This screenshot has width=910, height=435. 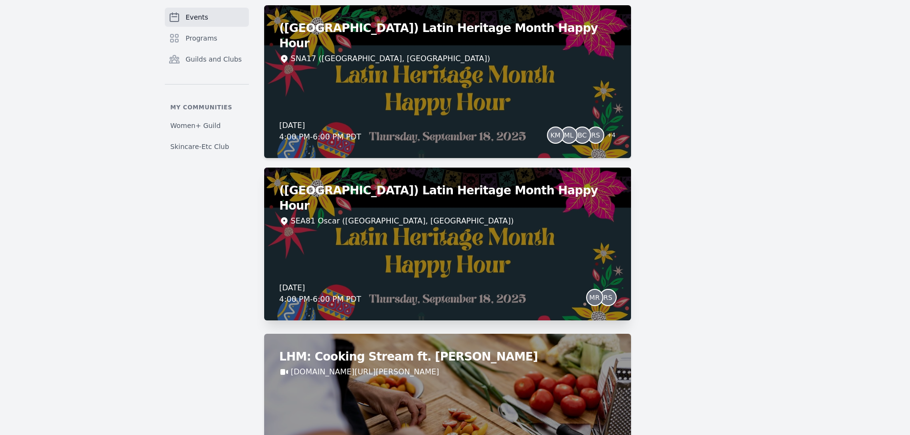 What do you see at coordinates (207, 126) in the screenshot?
I see `a: Women+ Guild` at bounding box center [207, 126].